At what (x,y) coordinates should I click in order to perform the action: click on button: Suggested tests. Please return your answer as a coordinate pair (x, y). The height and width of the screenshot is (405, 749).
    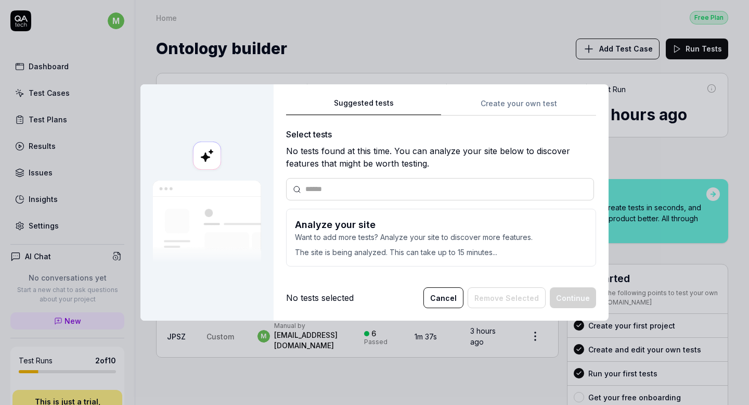
    Looking at the image, I should click on (363, 106).